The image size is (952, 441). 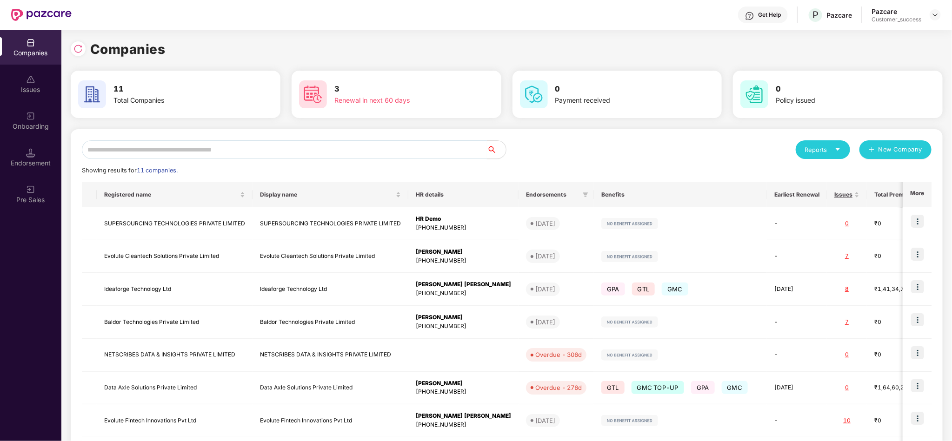 I want to click on span: caret-down, so click(x=837, y=149).